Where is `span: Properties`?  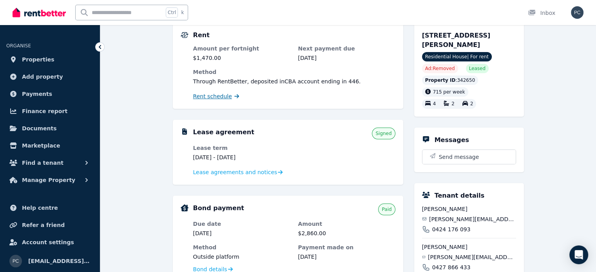
span: Properties is located at coordinates (38, 60).